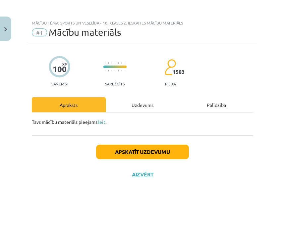 The width and height of the screenshot is (285, 236). I want to click on img: students-c634bb4e5e11cddfef0936a35e636f08e4e9abd3cc4e673bd6f9a4125e45ecb1.svg, so click(170, 67).